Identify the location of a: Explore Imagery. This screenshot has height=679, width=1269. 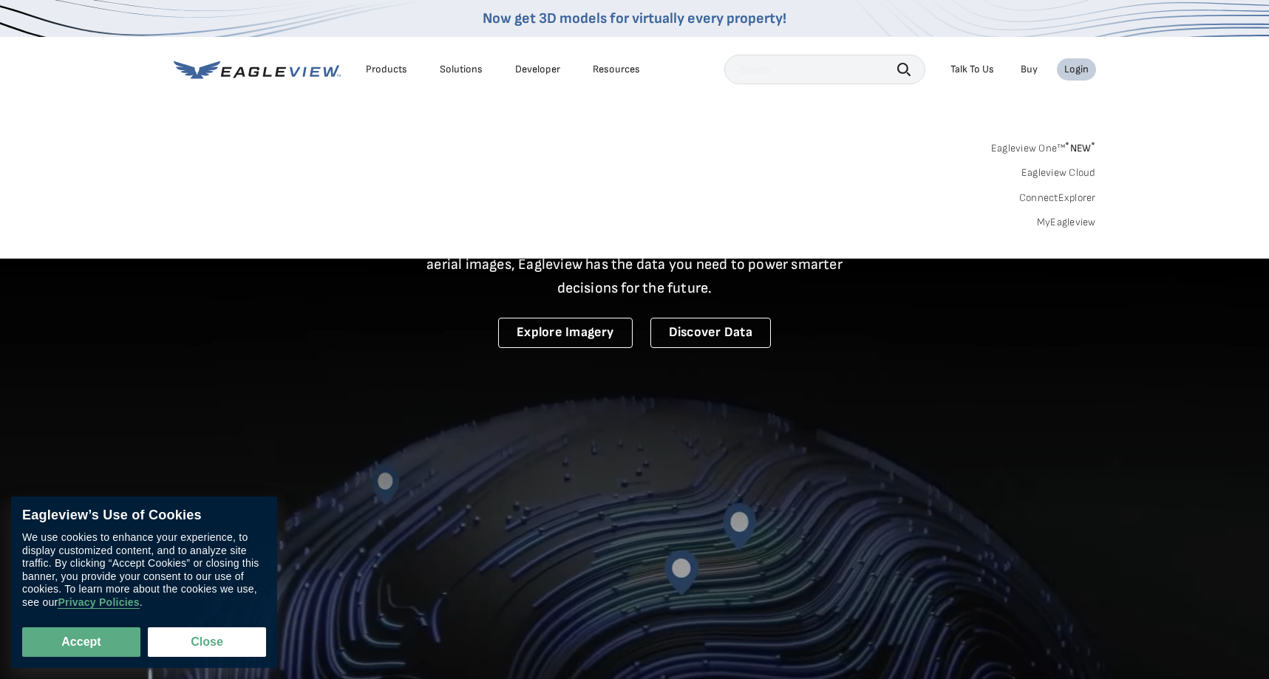
(566, 333).